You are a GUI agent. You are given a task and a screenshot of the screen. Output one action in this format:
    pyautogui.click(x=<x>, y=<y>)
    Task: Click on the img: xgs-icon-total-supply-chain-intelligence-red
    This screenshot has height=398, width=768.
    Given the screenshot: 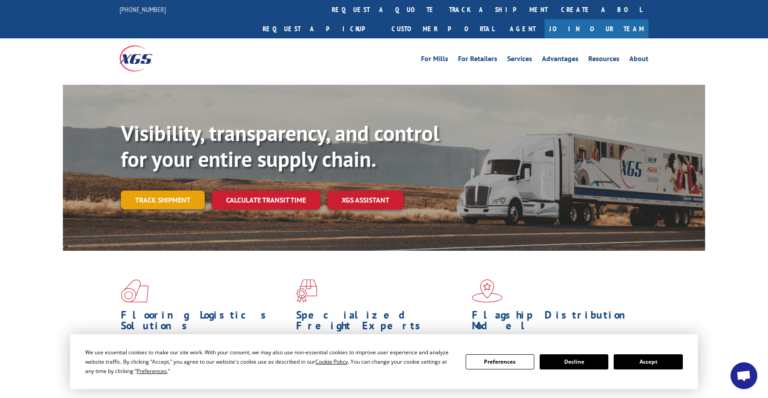 What is the action you would take?
    pyautogui.click(x=135, y=291)
    